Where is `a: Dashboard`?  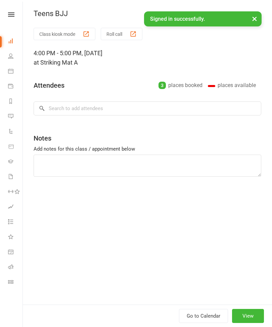 a: Dashboard is located at coordinates (15, 42).